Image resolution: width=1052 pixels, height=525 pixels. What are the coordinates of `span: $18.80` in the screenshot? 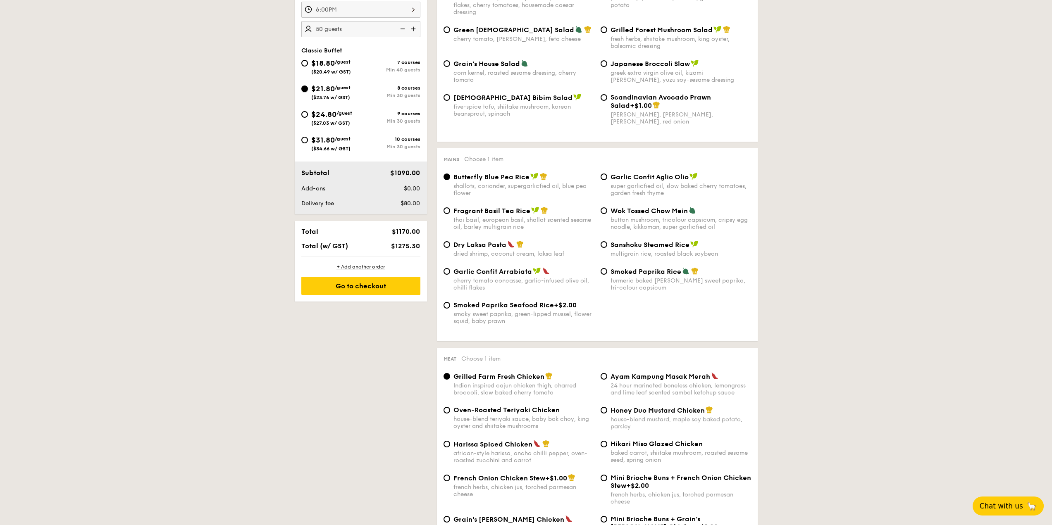 It's located at (323, 63).